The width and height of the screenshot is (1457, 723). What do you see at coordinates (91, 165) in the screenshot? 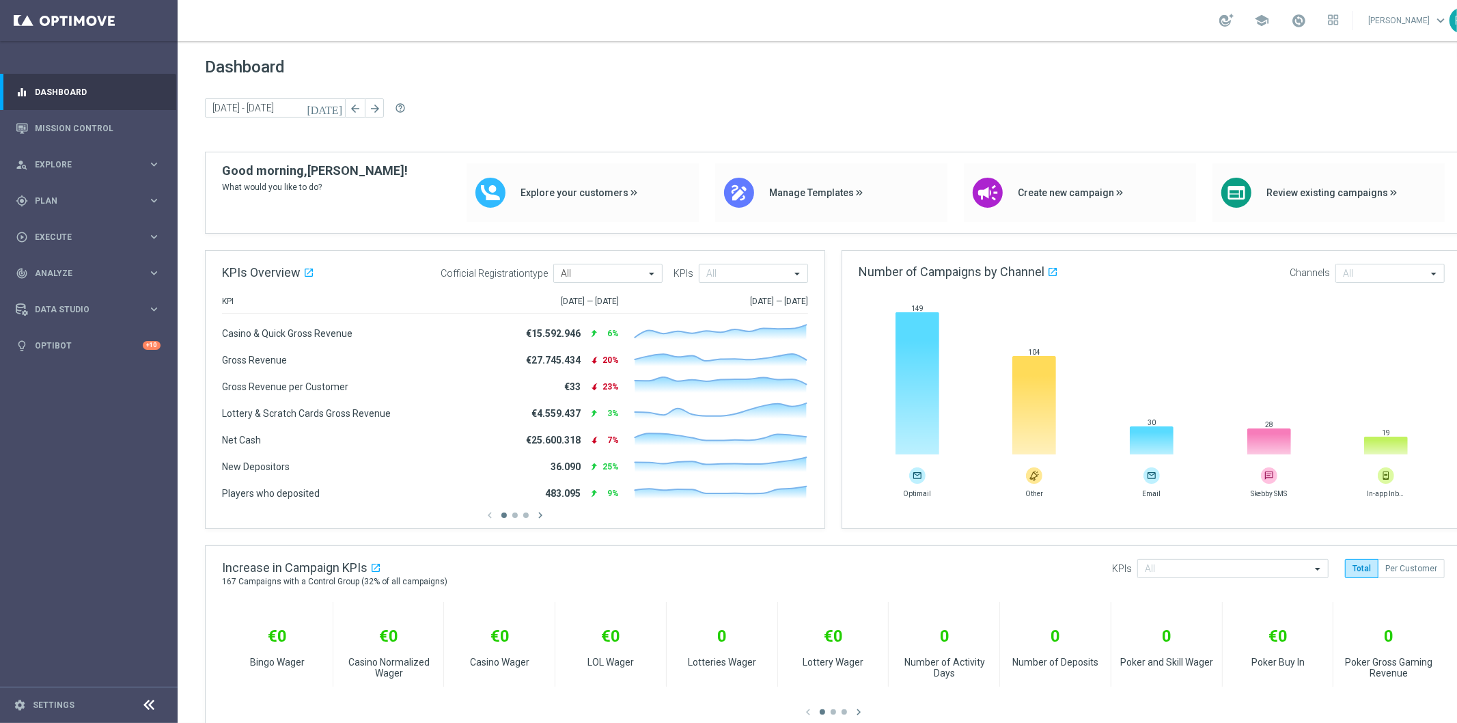
I see `span: Explore` at bounding box center [91, 165].